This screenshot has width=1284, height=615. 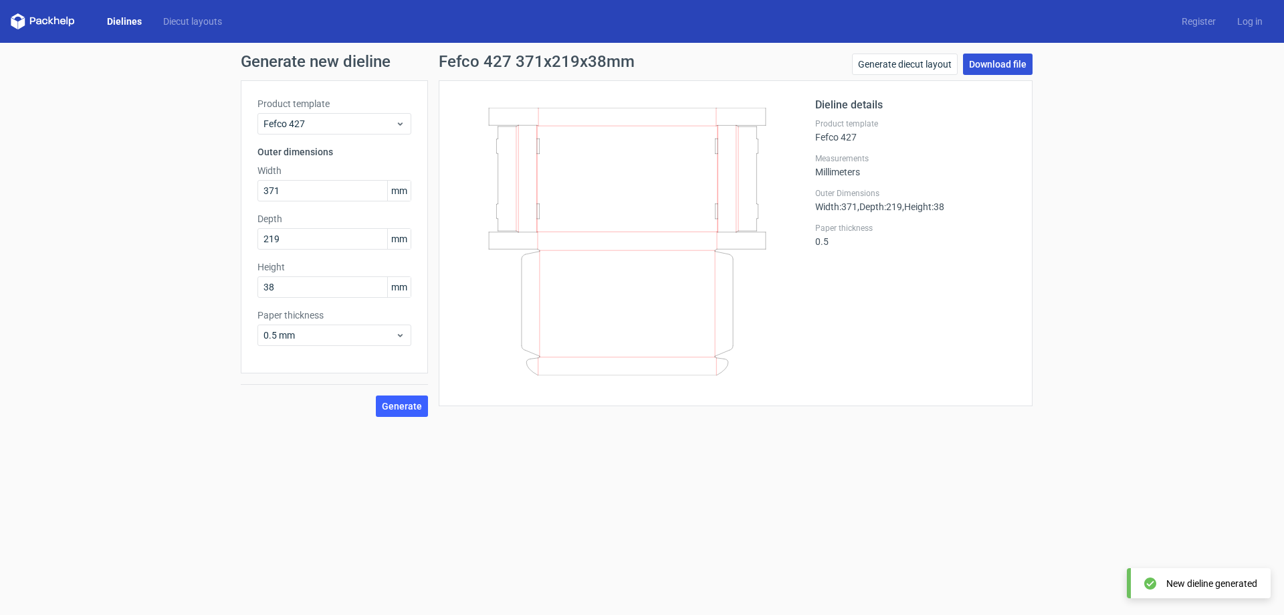 What do you see at coordinates (334, 219) in the screenshot?
I see `label: Depth` at bounding box center [334, 219].